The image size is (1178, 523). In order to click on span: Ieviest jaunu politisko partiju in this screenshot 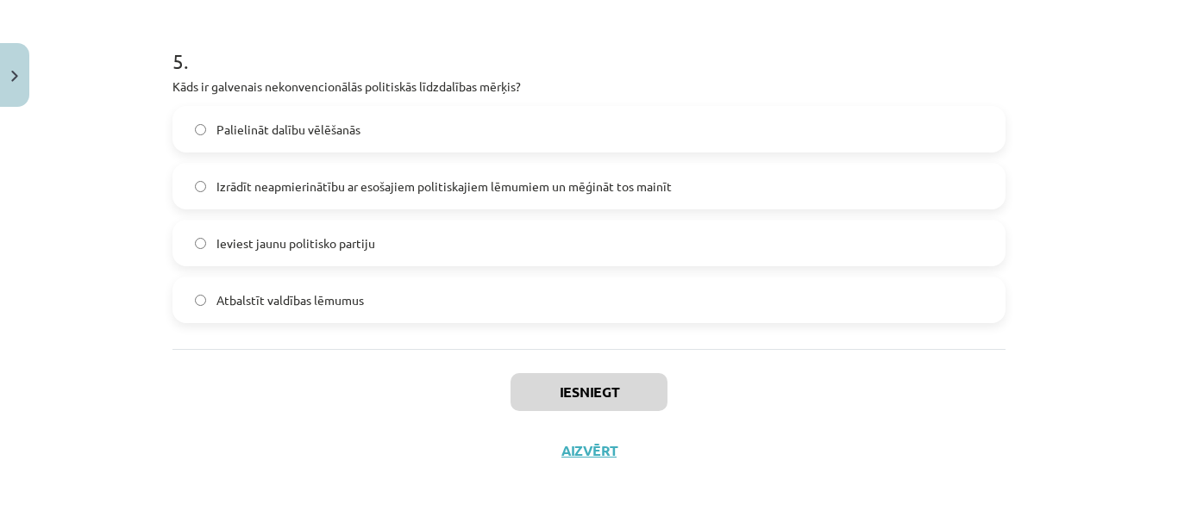, I will do `click(296, 243)`.